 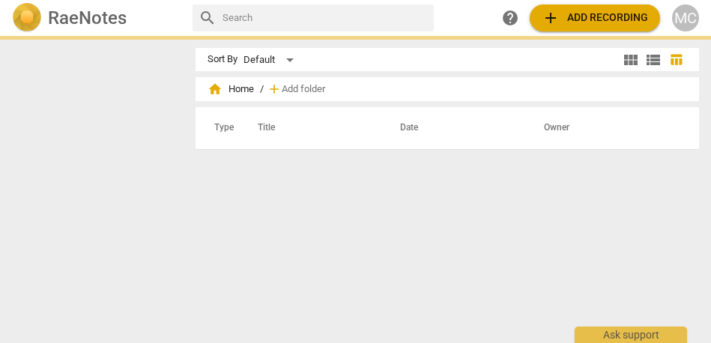 I want to click on th: Owner, so click(x=605, y=128).